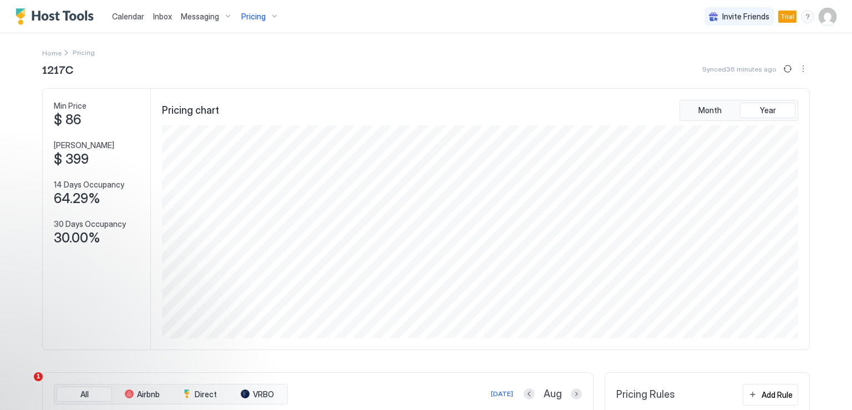 The height and width of the screenshot is (410, 852). I want to click on span: Pricing Rules, so click(646, 395).